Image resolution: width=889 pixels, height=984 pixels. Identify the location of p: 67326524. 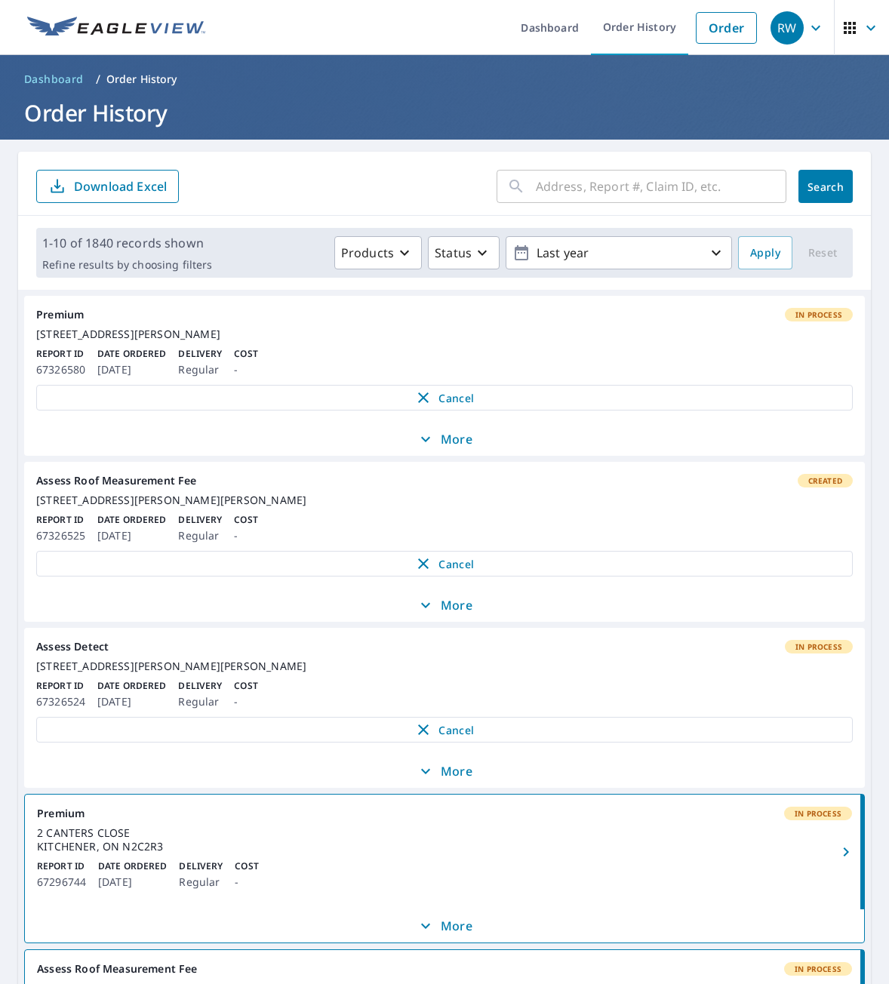
(60, 702).